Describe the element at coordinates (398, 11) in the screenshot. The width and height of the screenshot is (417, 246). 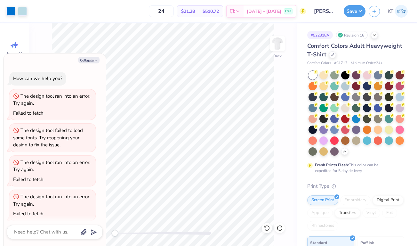
I see `a: KT` at that location.